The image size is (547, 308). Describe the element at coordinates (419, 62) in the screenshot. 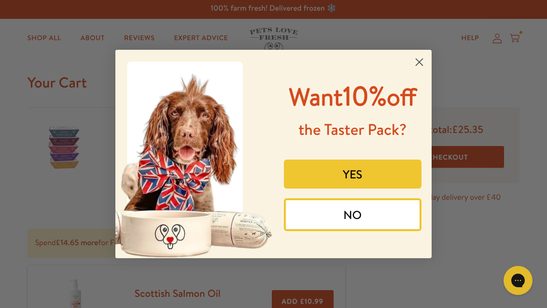

I see `button: Close dialog` at that location.